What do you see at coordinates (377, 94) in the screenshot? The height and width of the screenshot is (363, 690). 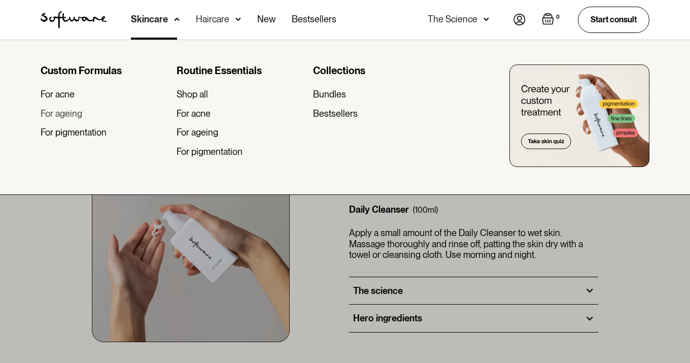 I see `a: Bundles` at bounding box center [377, 94].